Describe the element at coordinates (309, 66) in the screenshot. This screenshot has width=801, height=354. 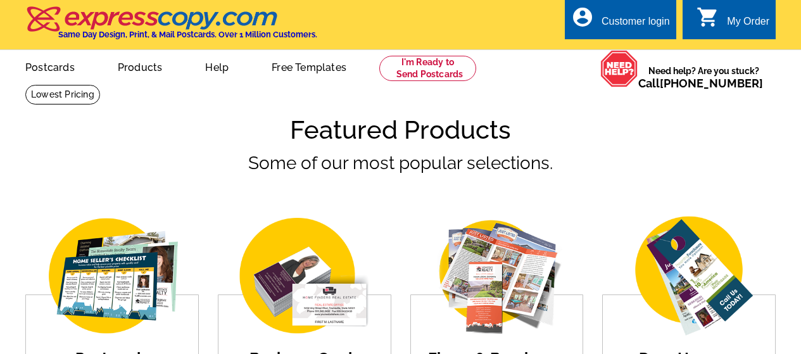
I see `a: Free Templates` at that location.